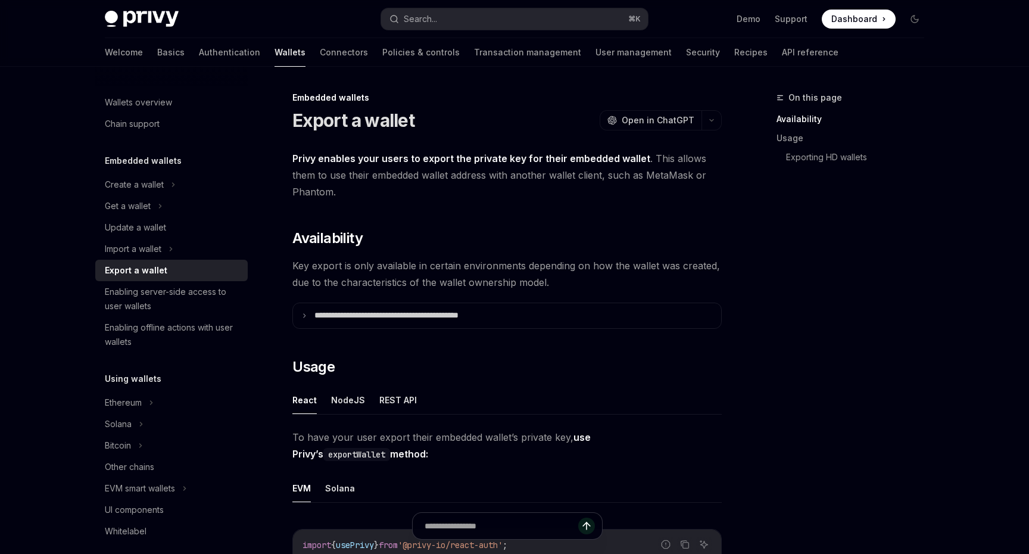 This screenshot has width=1029, height=554. What do you see at coordinates (134, 185) in the screenshot?
I see `div: Create a wallet` at bounding box center [134, 185].